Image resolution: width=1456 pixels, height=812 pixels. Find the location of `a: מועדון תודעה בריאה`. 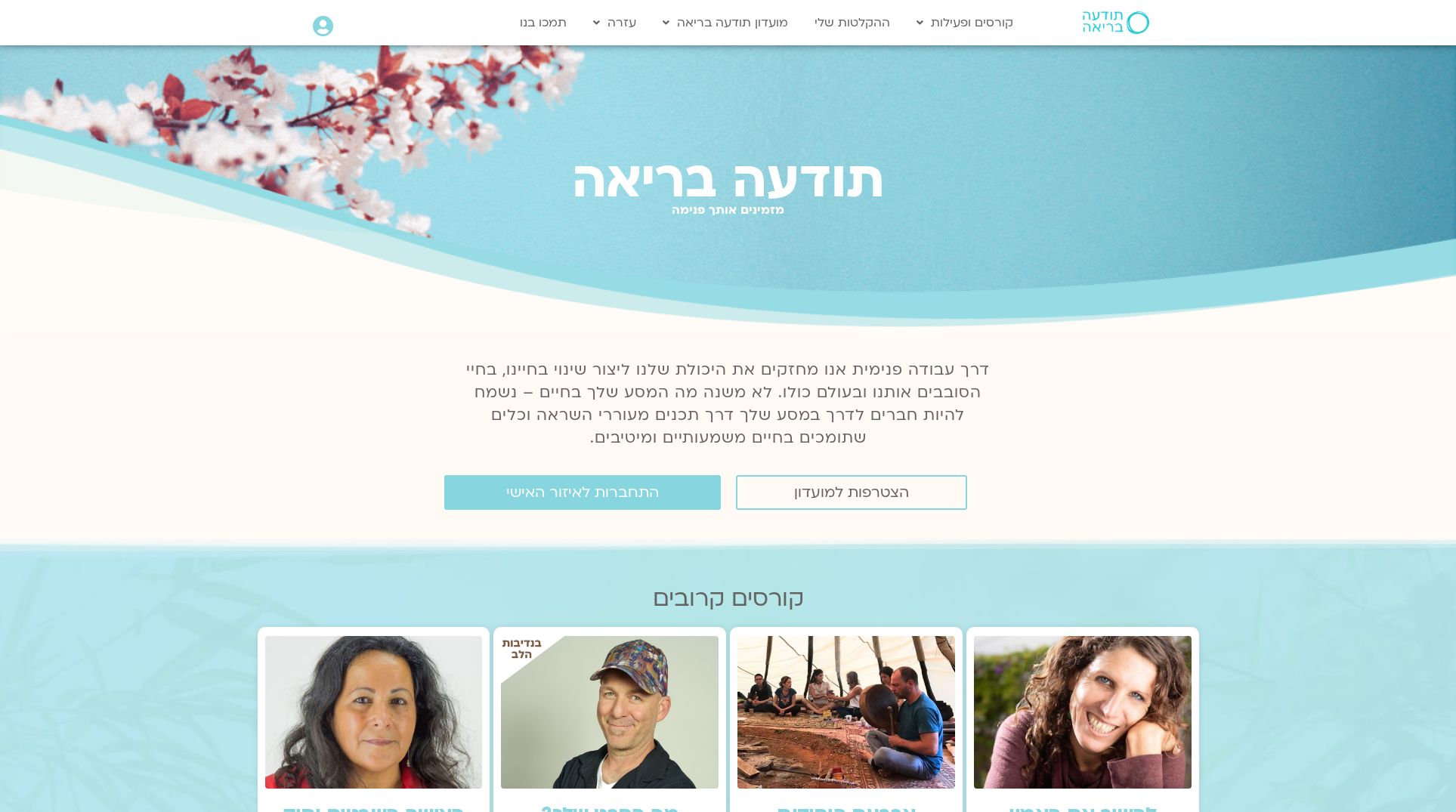

a: מועדון תודעה בריאה is located at coordinates (725, 23).